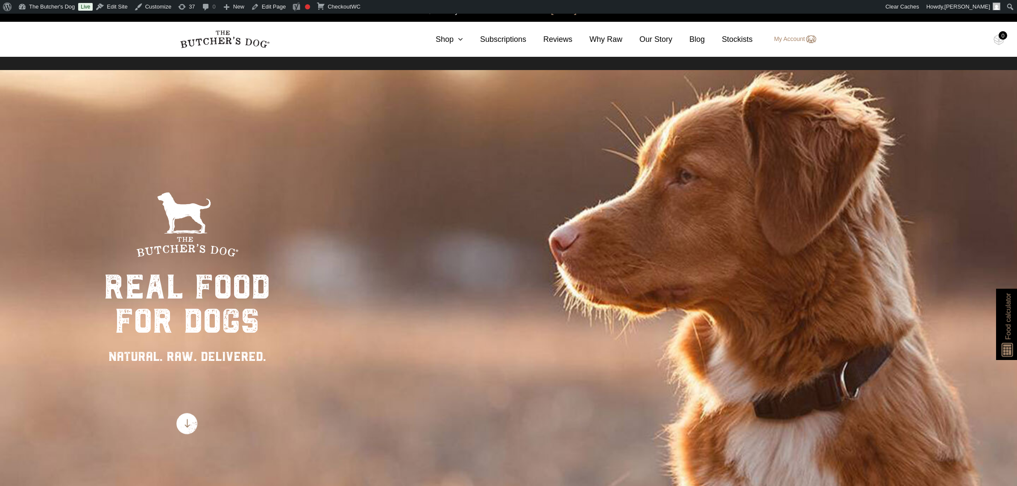  What do you see at coordinates (790, 39) in the screenshot?
I see `a: My Account` at bounding box center [790, 39].